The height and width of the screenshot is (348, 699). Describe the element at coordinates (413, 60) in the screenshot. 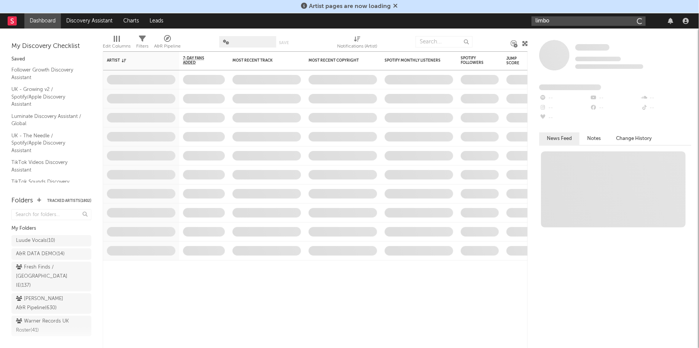

I see `div: Spotify Monthly Listeners` at that location.